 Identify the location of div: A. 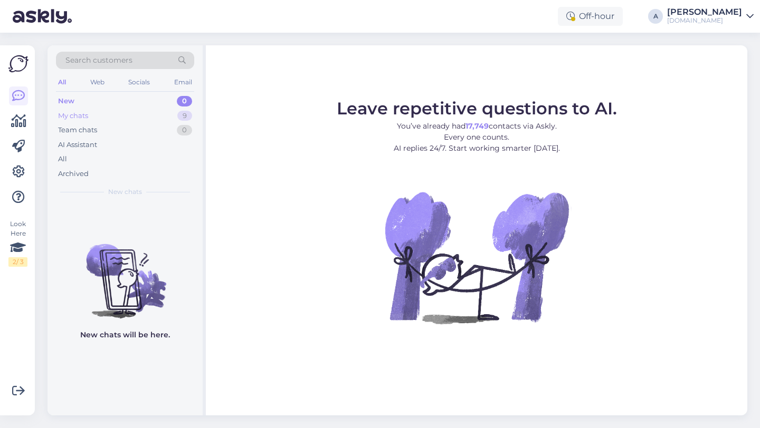
(655, 16).